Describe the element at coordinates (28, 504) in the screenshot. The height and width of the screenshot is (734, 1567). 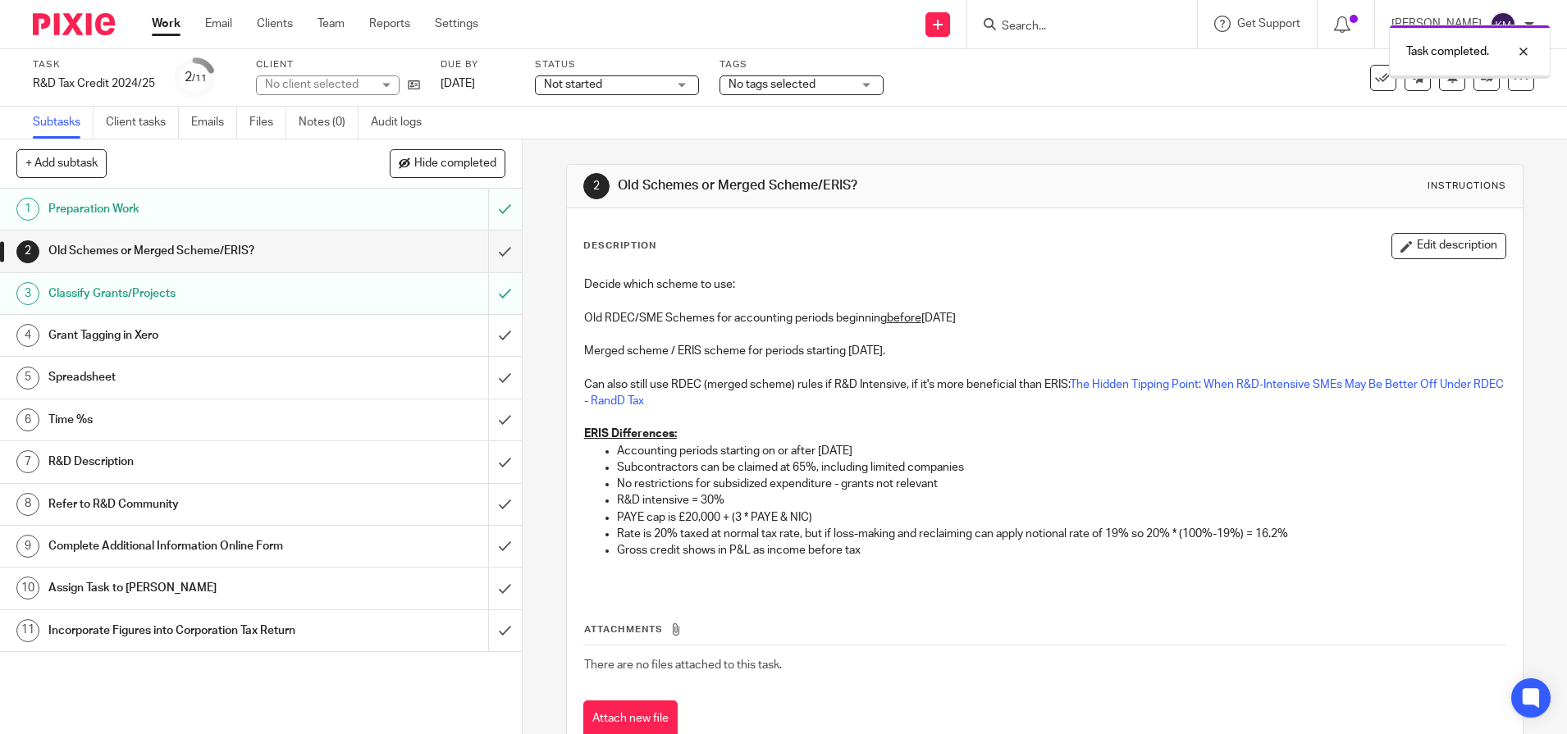
I see `div: 8` at that location.